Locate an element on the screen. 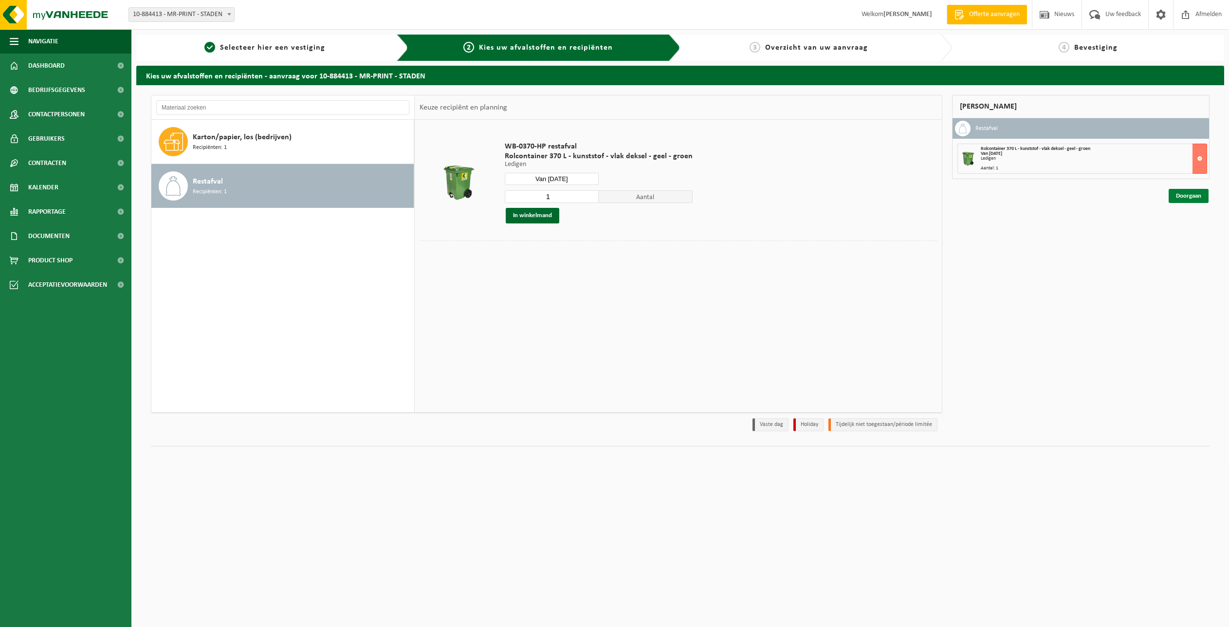 Image resolution: width=1229 pixels, height=627 pixels. div: Aantal: 1 is located at coordinates (1094, 168).